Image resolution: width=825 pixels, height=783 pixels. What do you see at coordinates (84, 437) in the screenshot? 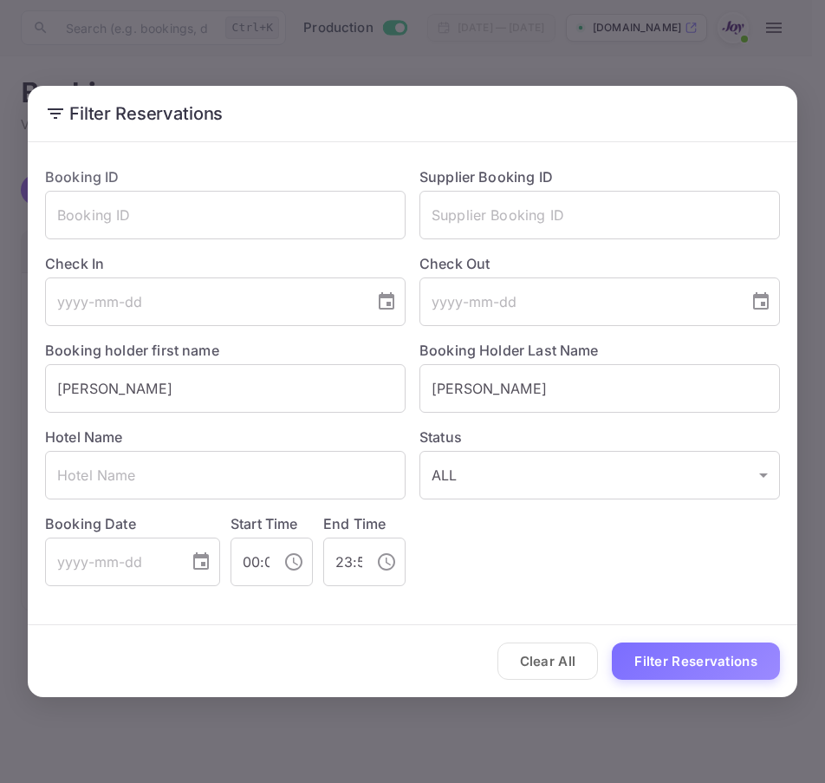
I see `label: Hotel Name` at bounding box center [84, 437].